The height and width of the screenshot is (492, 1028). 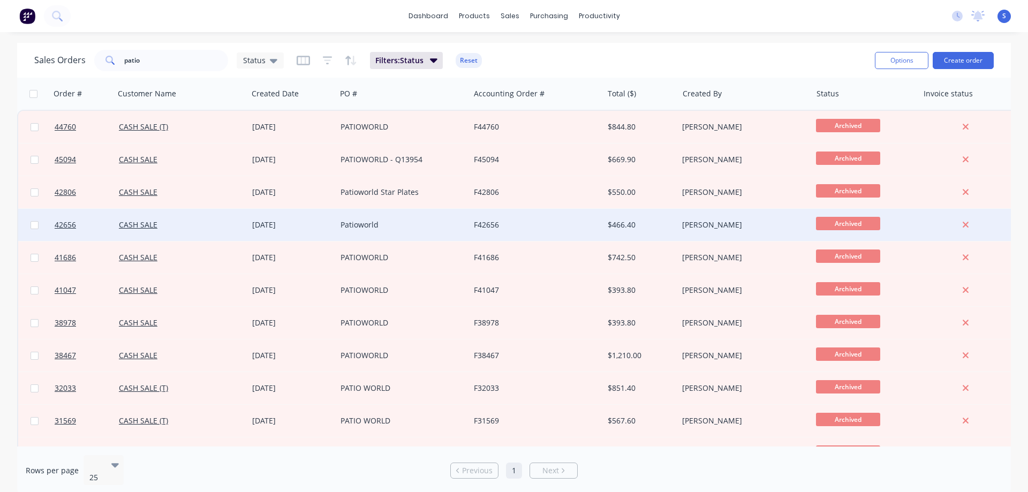 I want to click on div: F42656, so click(x=533, y=225).